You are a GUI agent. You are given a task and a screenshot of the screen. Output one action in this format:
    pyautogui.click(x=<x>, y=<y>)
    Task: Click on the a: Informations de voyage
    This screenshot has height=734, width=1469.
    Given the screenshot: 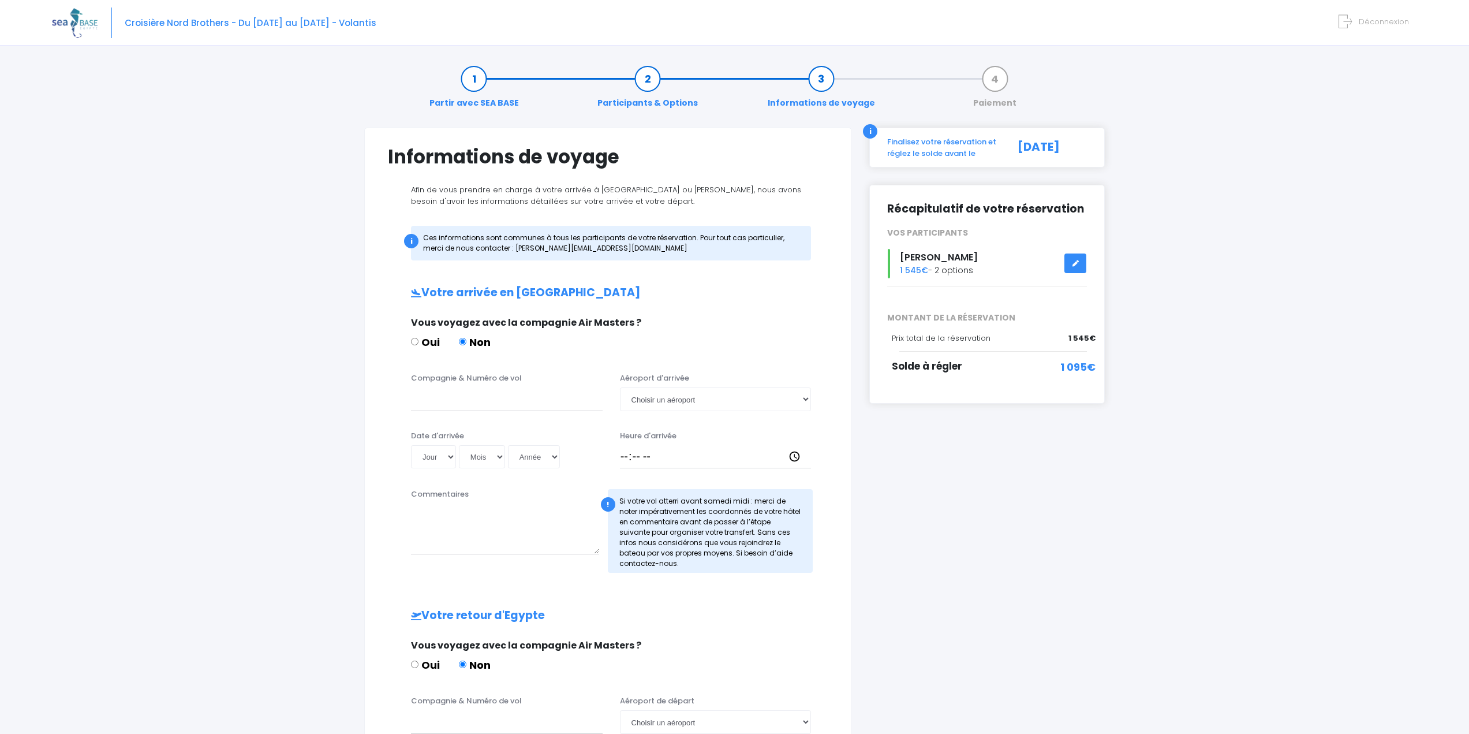 What is the action you would take?
    pyautogui.click(x=822, y=91)
    